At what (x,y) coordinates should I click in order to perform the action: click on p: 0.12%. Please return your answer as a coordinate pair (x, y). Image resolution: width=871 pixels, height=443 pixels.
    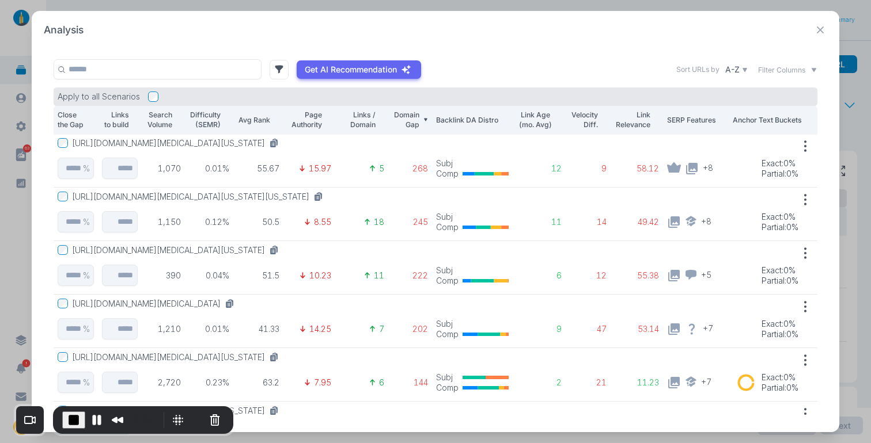
    Looking at the image, I should click on (209, 222).